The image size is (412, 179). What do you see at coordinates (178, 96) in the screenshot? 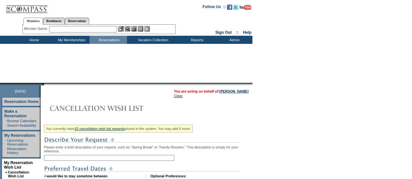
I see `a: Clear` at bounding box center [178, 96].